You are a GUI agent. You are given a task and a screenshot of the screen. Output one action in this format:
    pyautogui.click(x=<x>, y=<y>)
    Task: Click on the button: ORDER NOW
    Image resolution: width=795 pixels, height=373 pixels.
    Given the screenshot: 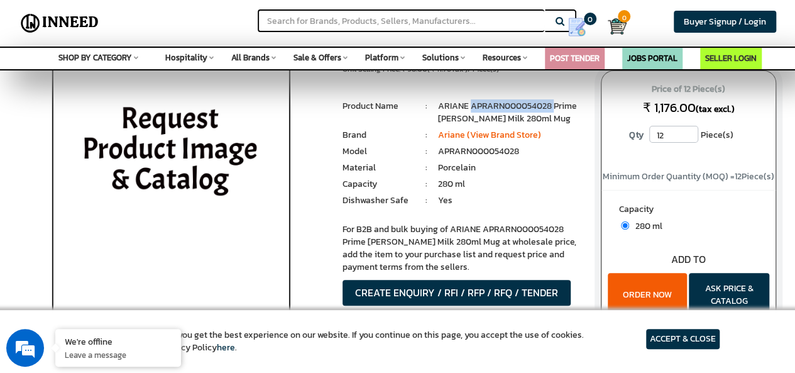 What is the action you would take?
    pyautogui.click(x=648, y=295)
    